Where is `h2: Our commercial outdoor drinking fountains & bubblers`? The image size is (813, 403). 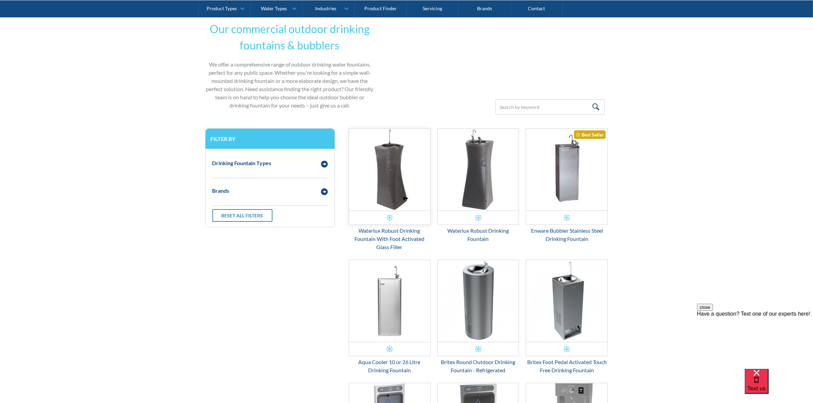
h2: Our commercial outdoor drinking fountains & bubblers is located at coordinates (290, 37).